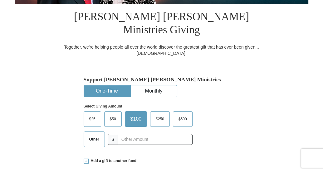 The image size is (323, 172). I want to click on span: Other, so click(94, 139).